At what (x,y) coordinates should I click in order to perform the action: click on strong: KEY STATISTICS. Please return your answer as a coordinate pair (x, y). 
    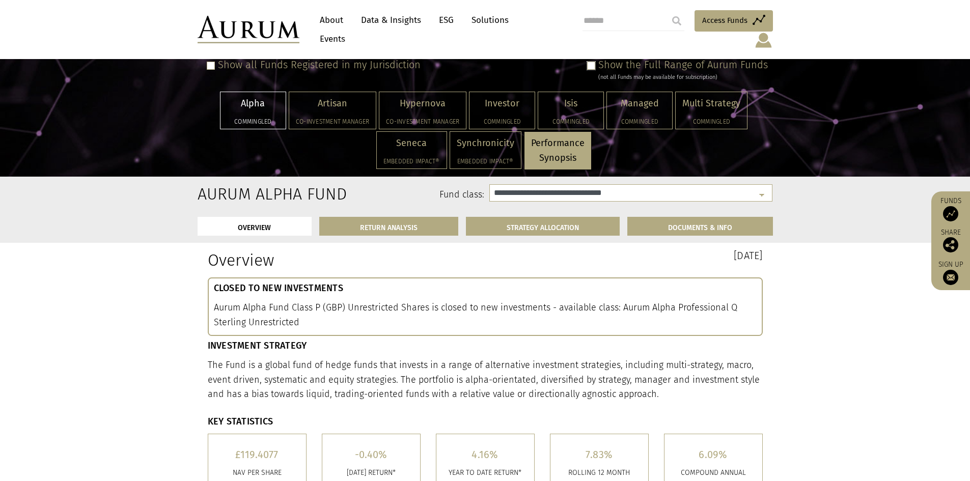
    Looking at the image, I should click on (240, 422).